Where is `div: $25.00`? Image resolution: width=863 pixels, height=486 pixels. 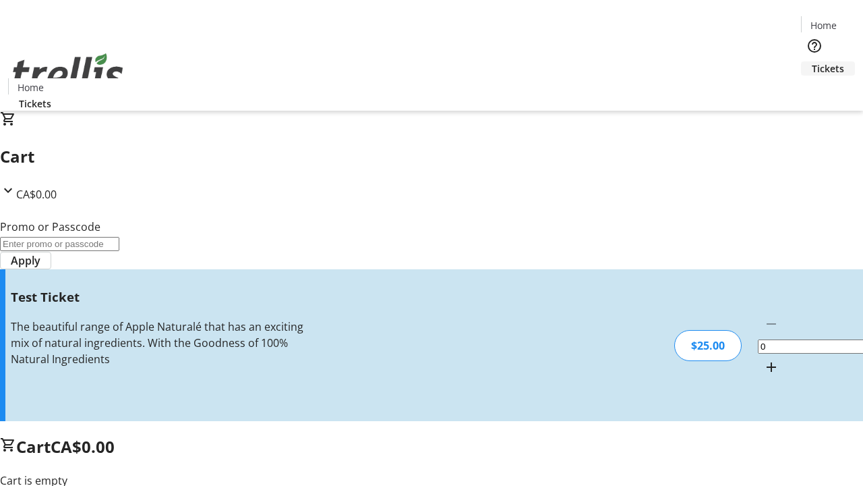
div: $25.00 is located at coordinates (708, 345).